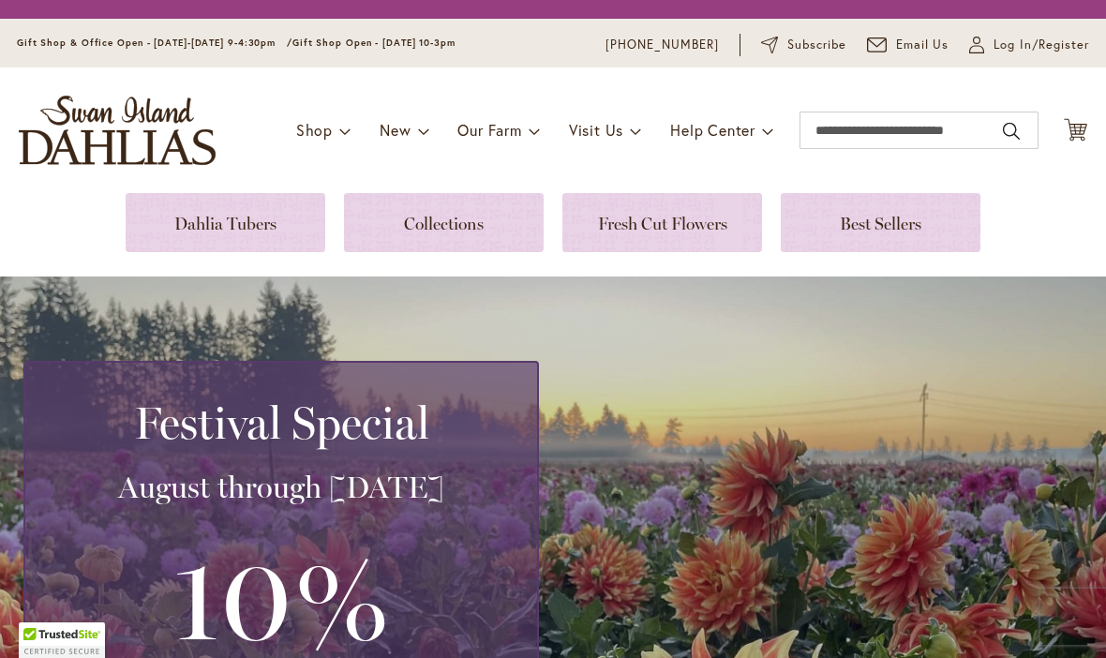 This screenshot has width=1106, height=658. What do you see at coordinates (1029, 45) in the screenshot?
I see `a: Log In/Register` at bounding box center [1029, 45].